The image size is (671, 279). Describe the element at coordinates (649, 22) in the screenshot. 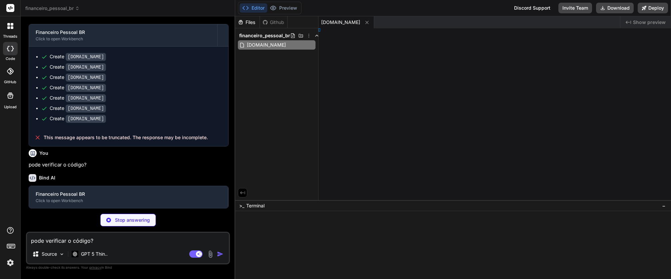

I see `span: Show preview` at that location.